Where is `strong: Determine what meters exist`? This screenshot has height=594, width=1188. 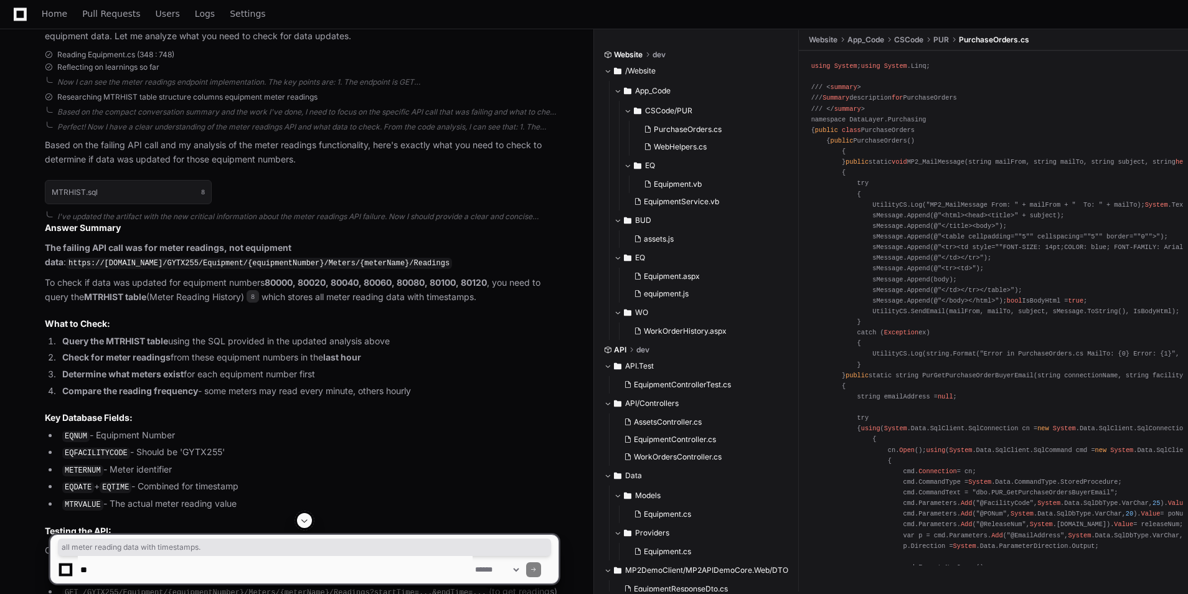
strong: Determine what meters exist is located at coordinates (123, 374).